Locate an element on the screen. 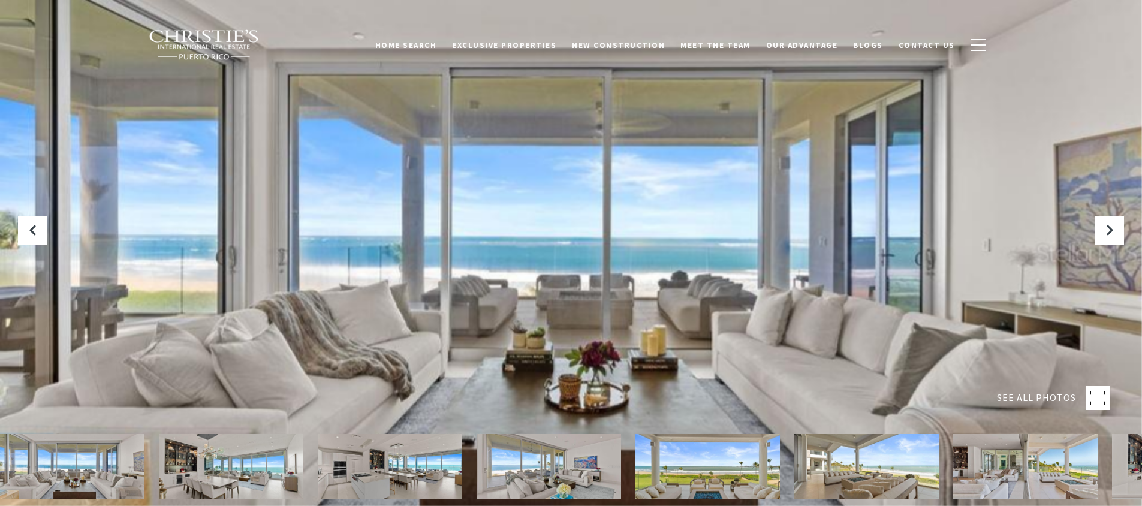 This screenshot has height=506, width=1142. a: Home Search is located at coordinates (406, 44).